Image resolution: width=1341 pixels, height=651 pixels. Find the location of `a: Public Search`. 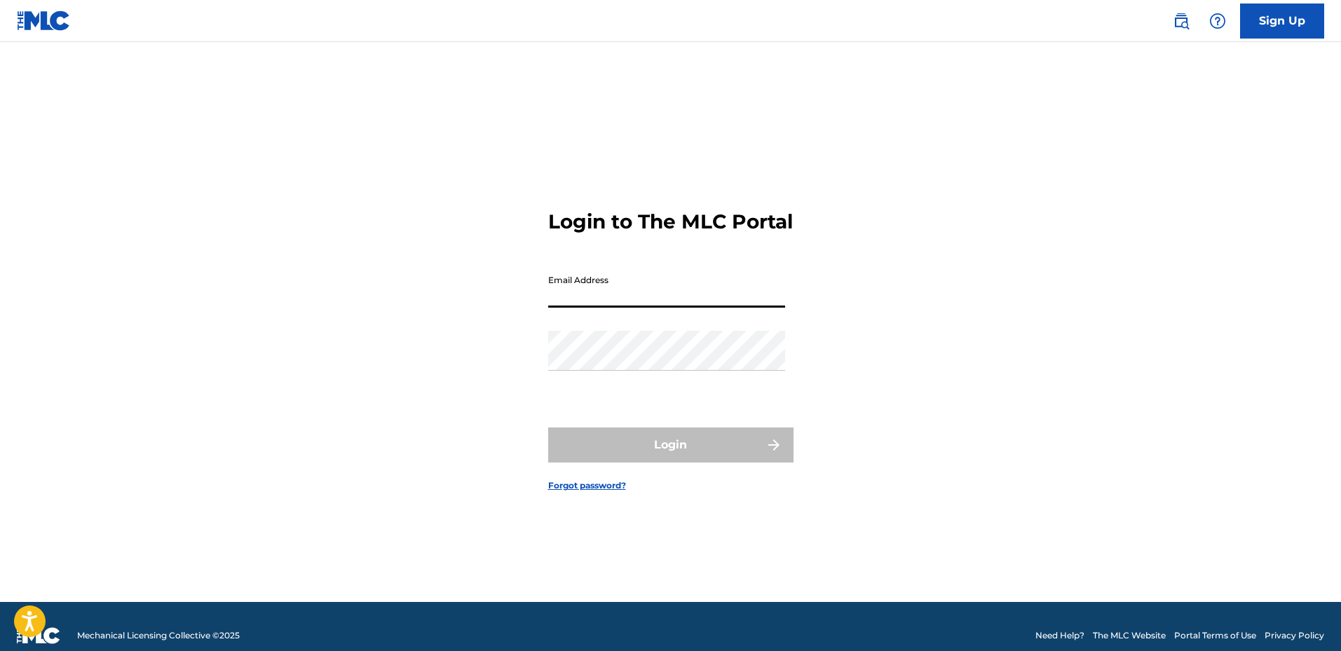

a: Public Search is located at coordinates (1181, 21).